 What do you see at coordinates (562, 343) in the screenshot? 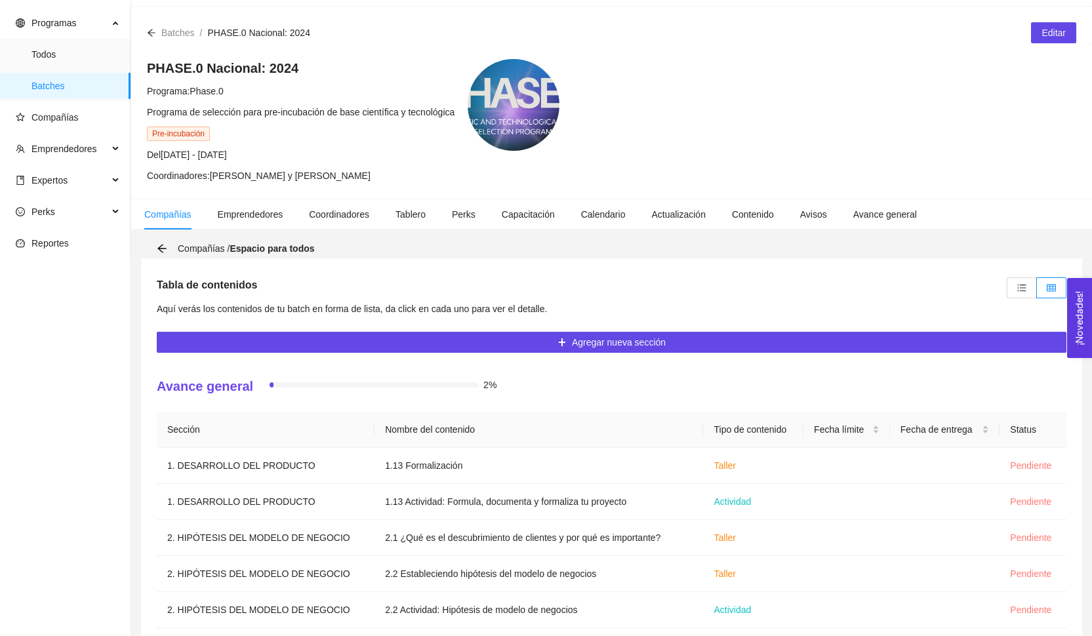
I see `span: plus` at bounding box center [562, 343].